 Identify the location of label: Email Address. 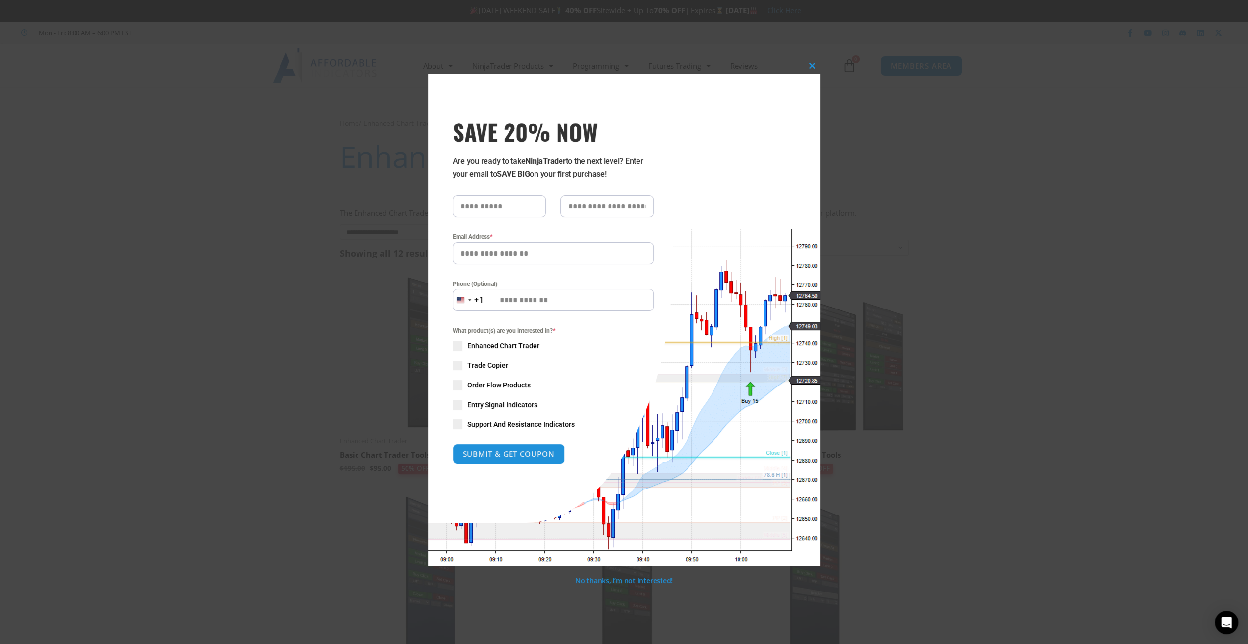
(553, 237).